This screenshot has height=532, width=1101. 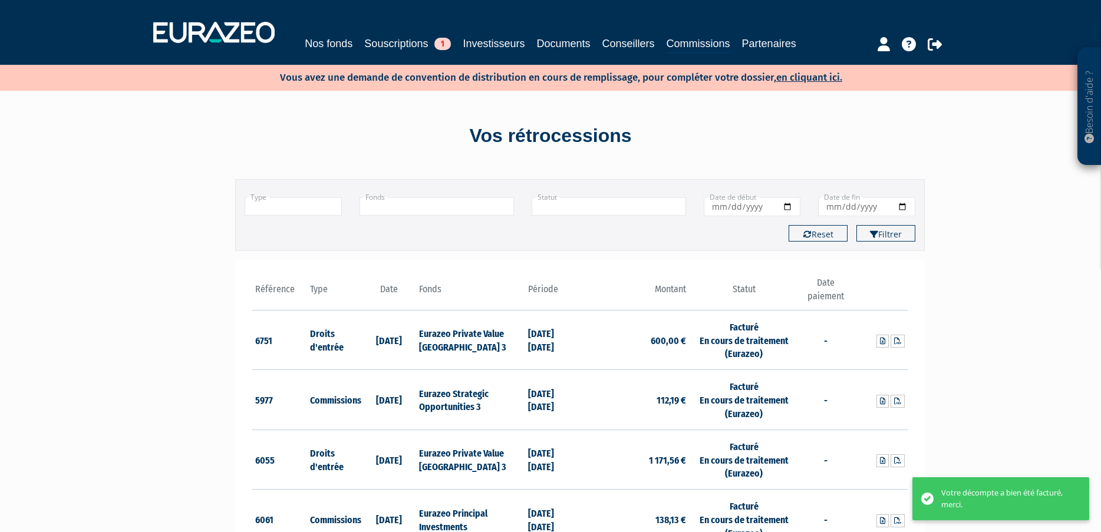 What do you see at coordinates (1089, 107) in the screenshot?
I see `p: Besoin d'aide ?` at bounding box center [1089, 107].